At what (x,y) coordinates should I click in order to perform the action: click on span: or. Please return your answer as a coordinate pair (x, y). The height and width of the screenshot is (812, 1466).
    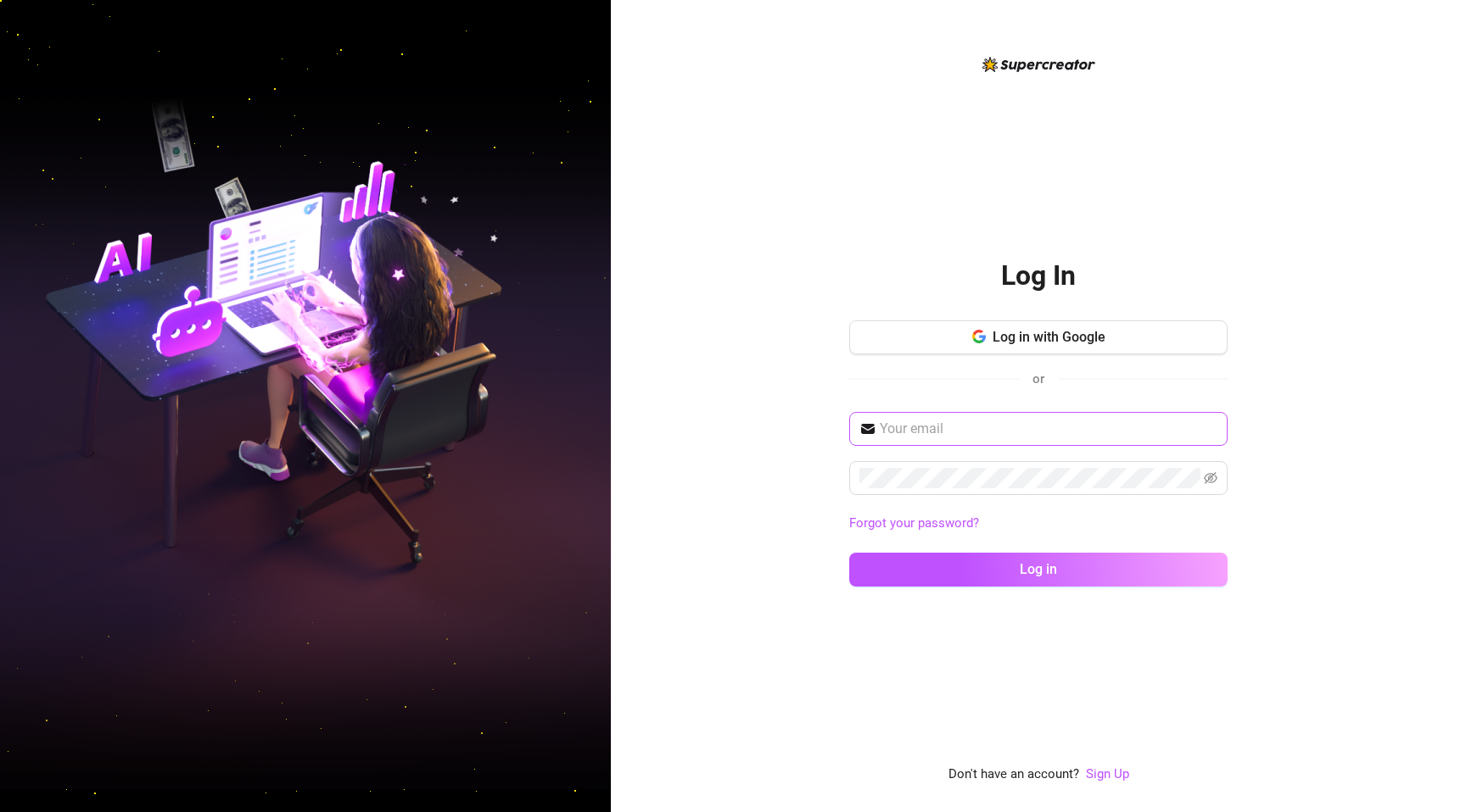
    Looking at the image, I should click on (1038, 379).